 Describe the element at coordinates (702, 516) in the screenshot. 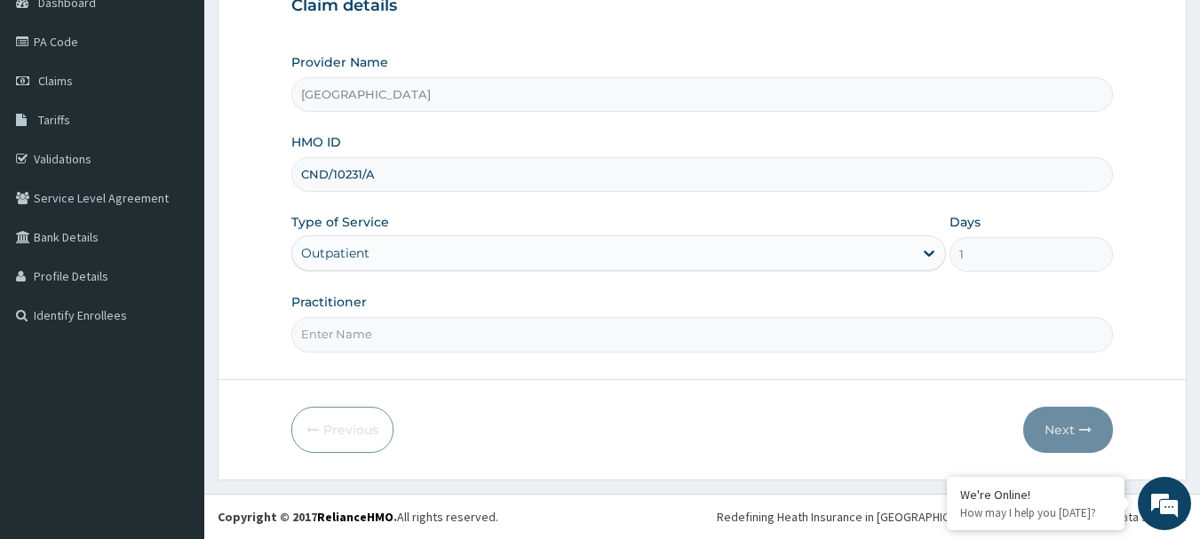

I see `footer: All rights reserved.` at that location.